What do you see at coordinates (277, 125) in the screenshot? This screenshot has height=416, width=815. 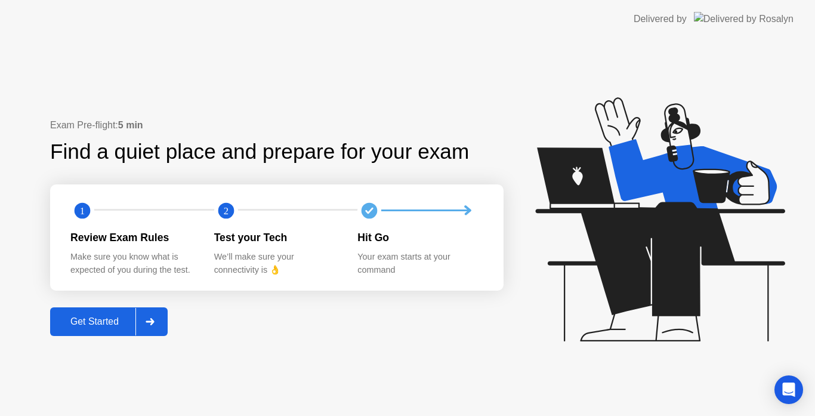 I see `div: Exam Pre-flight:` at bounding box center [277, 125].